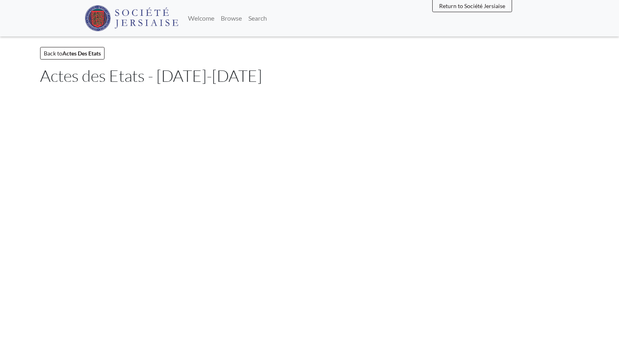  What do you see at coordinates (131, 18) in the screenshot?
I see `a: Société Jersiaise logo` at bounding box center [131, 18].